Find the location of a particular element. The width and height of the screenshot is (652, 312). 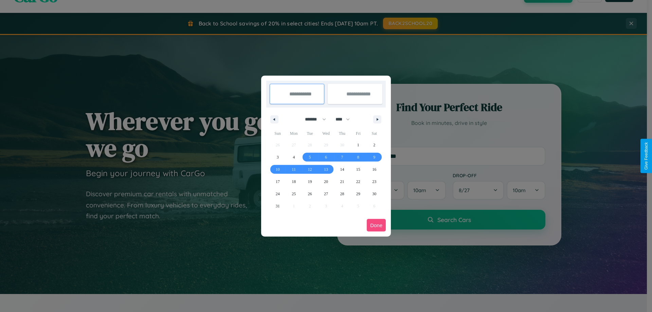

button: 15 is located at coordinates (358, 169).